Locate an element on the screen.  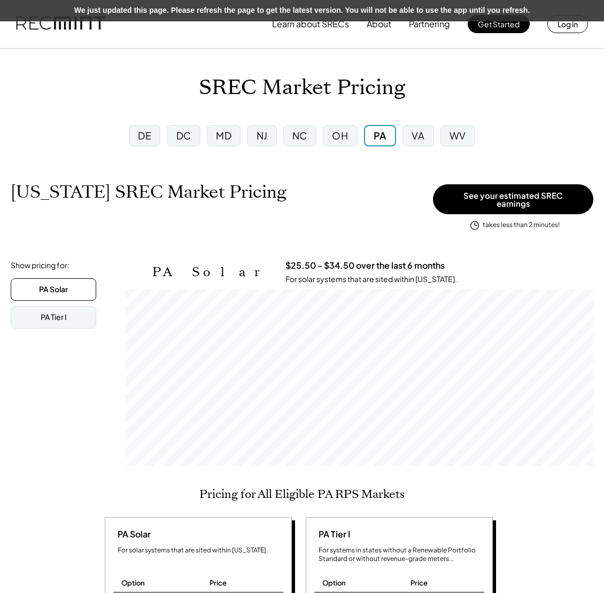
img: recmint-logotype%403x.png is located at coordinates (60, 24).